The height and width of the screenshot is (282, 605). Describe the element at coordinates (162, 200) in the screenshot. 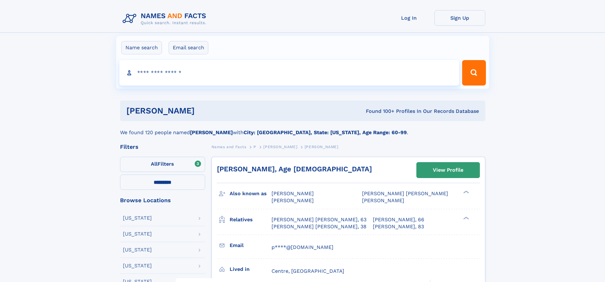

I see `div: Browse Locations` at that location.